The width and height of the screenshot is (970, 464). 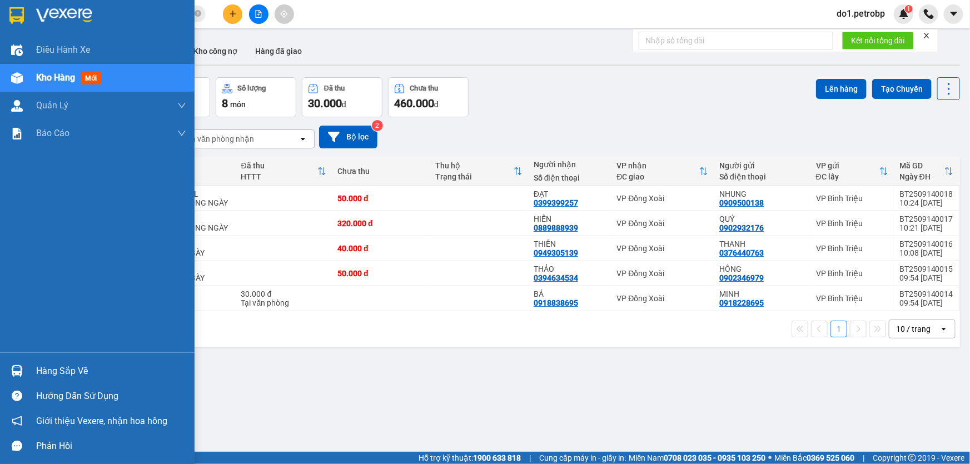 What do you see at coordinates (570, 269) in the screenshot?
I see `div: THẢO` at bounding box center [570, 269].